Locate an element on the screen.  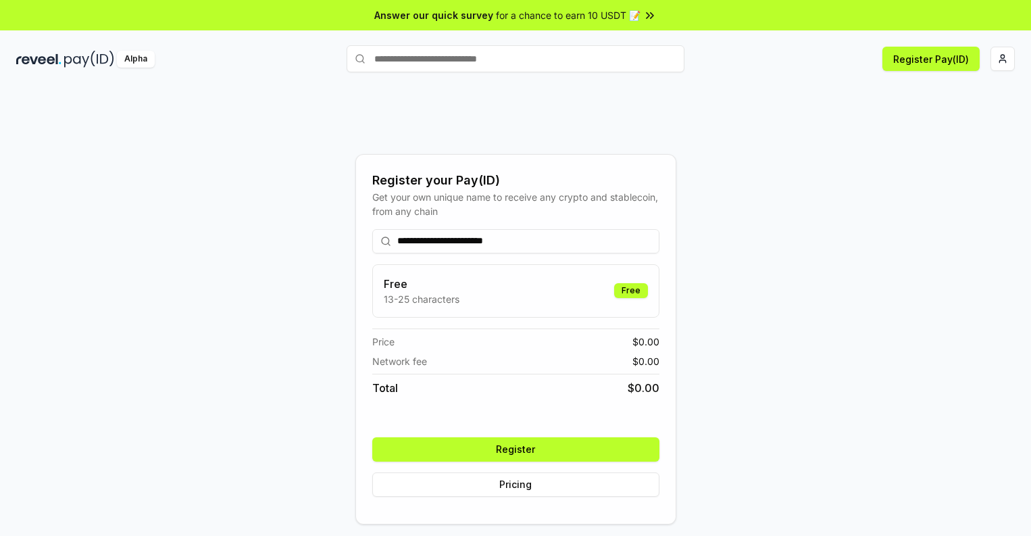
span: Answer our quick survey is located at coordinates (434, 15).